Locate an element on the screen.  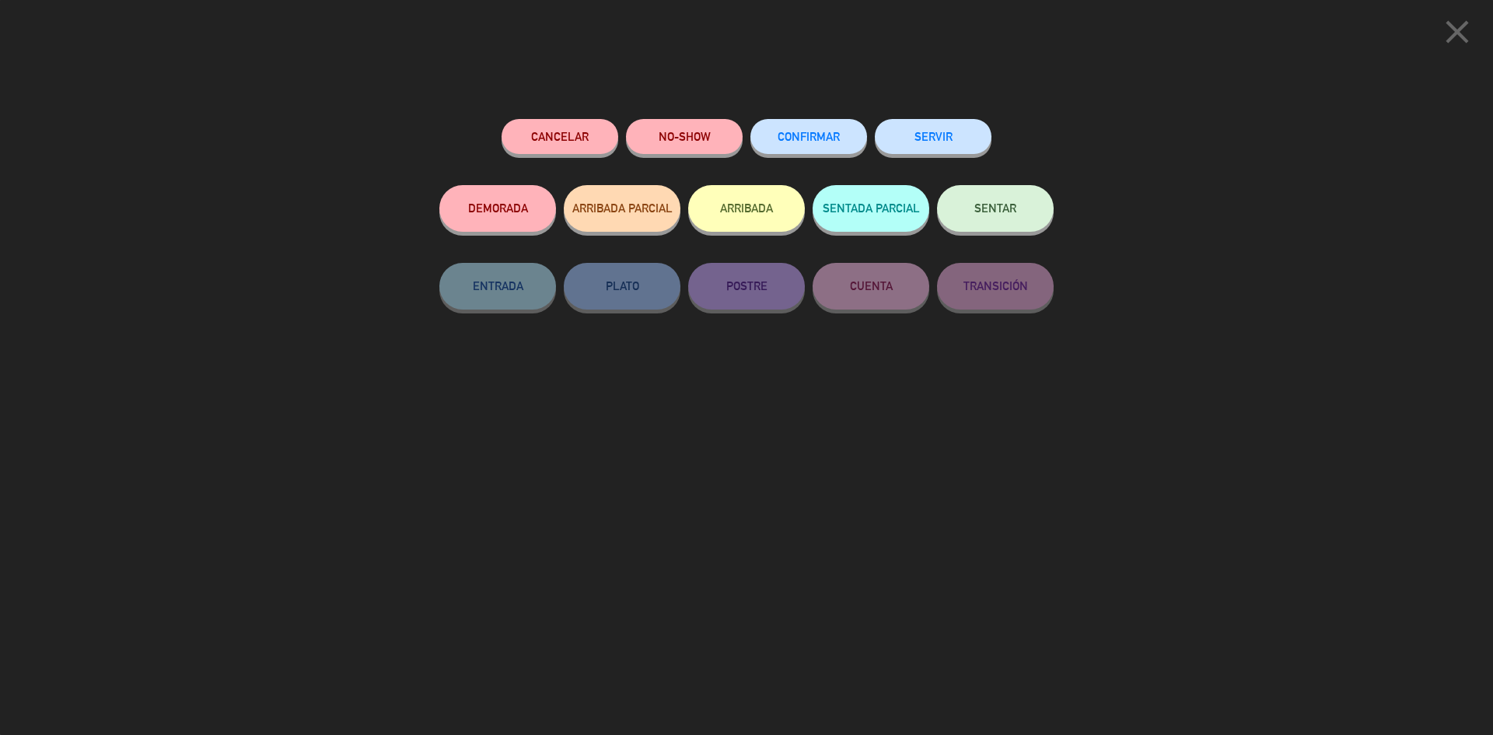
button: close is located at coordinates (1458, 34).